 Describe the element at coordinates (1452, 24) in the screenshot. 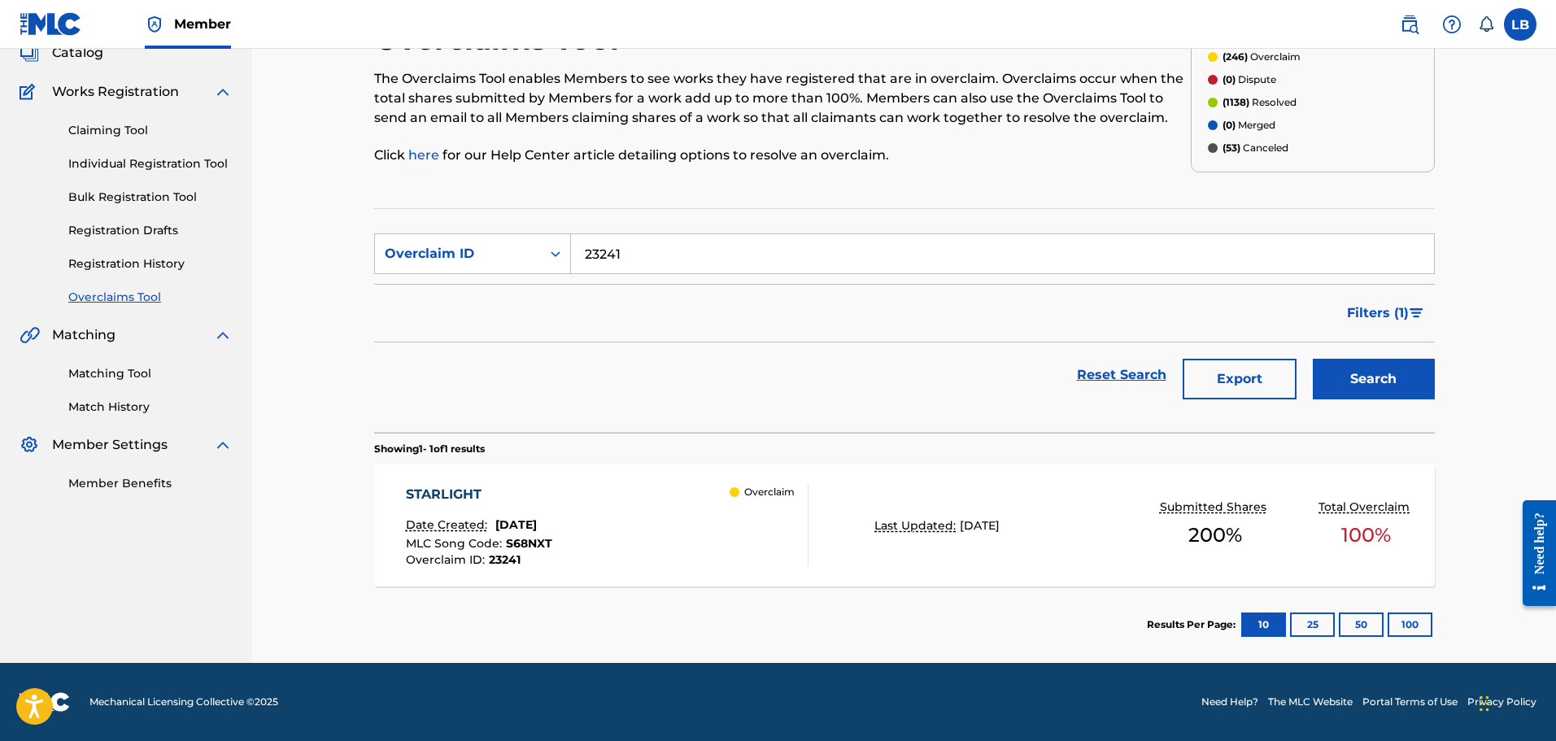

I see `div: Help` at that location.